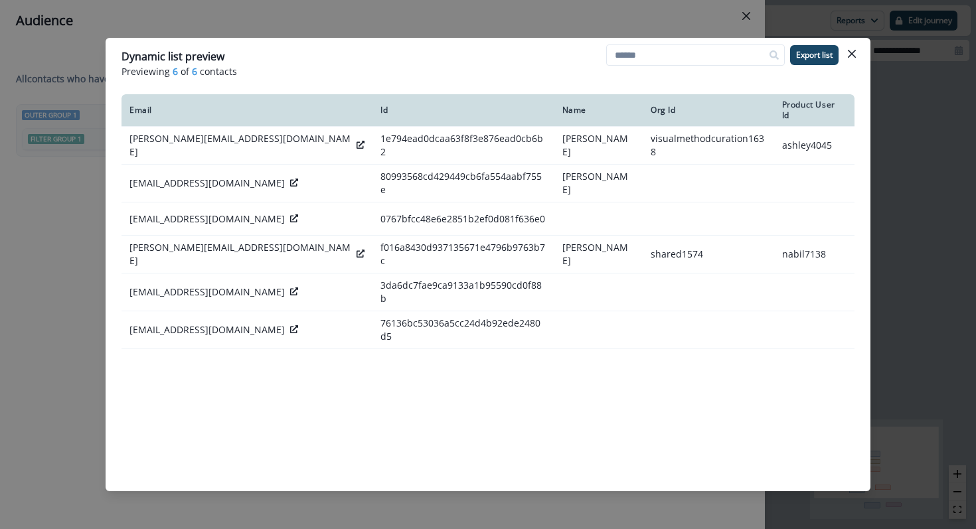 Image resolution: width=976 pixels, height=529 pixels. I want to click on td: nabil7138, so click(814, 254).